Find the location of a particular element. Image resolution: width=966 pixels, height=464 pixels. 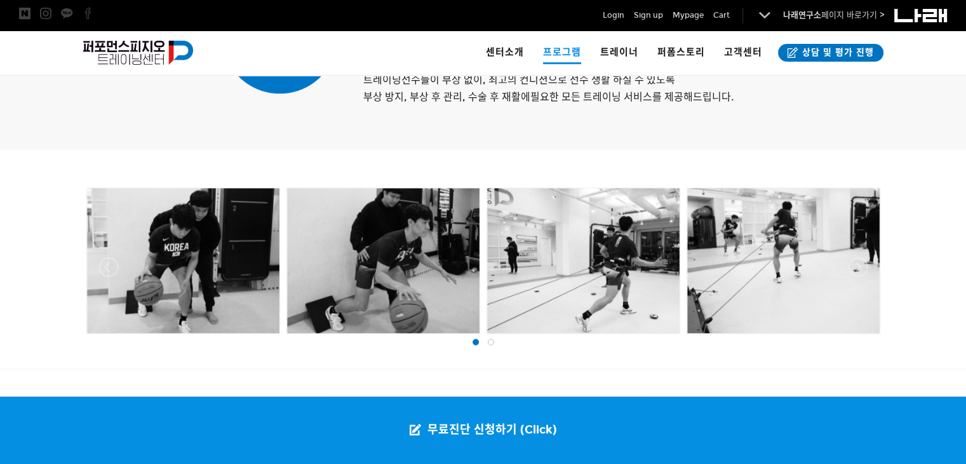

span: 필요한 모든 트레이닝 서비스를 제공해드립니다. is located at coordinates (548, 97).